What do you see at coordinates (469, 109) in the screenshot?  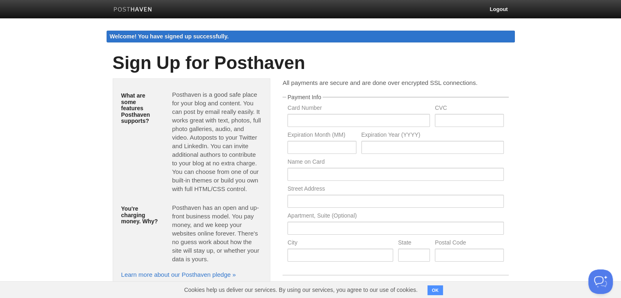 I see `label: CVC` at bounding box center [469, 109].